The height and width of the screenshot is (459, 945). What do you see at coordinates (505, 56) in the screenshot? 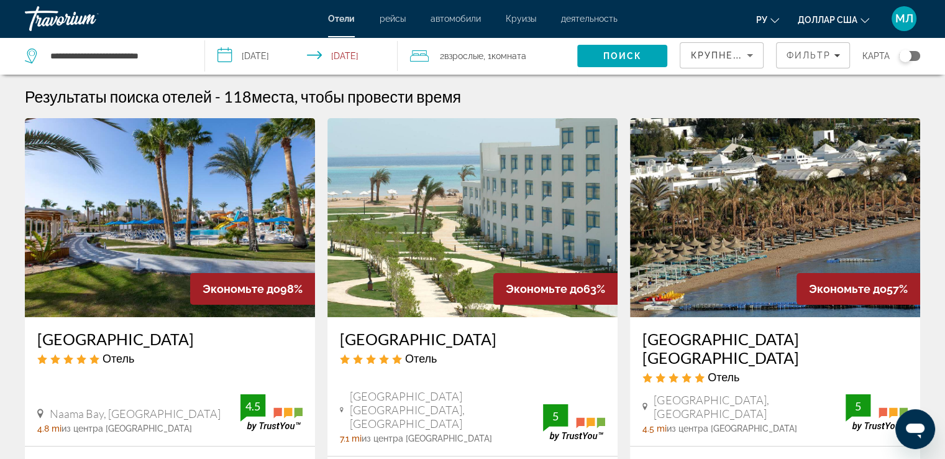
I see `span: , 1` at bounding box center [505, 56].